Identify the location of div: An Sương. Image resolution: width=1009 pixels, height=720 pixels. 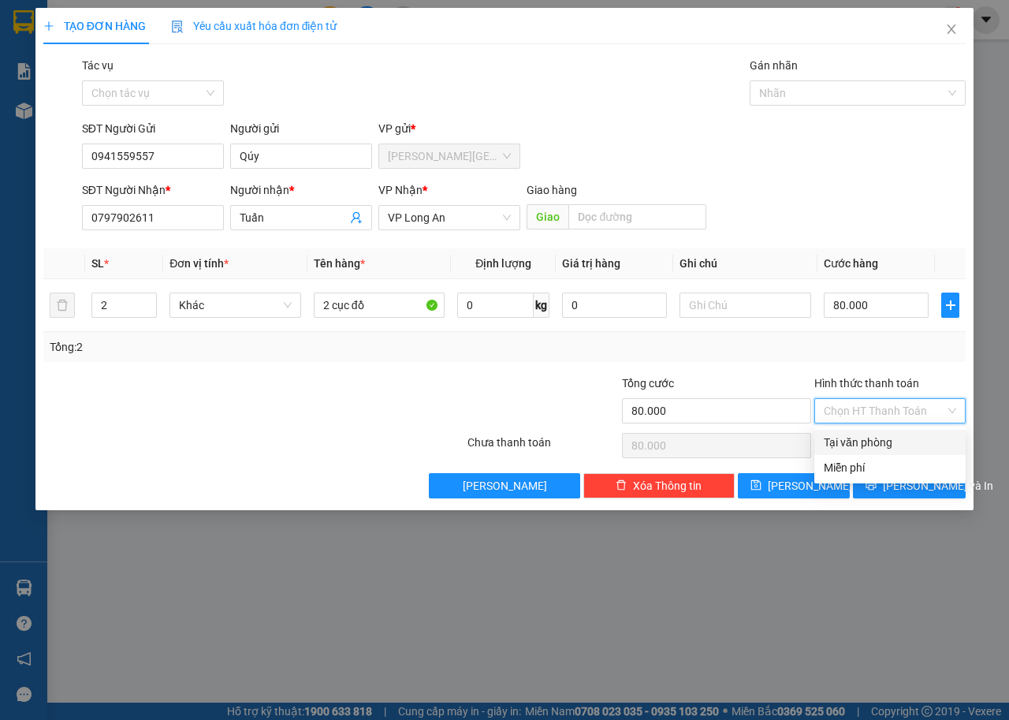
(248, 23).